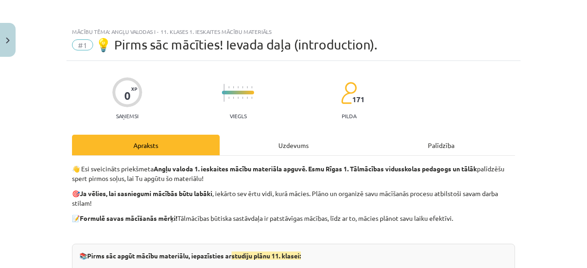 This screenshot has height=268, width=587. Describe the element at coordinates (146, 193) in the screenshot. I see `strong: Ja vēlies, lai sasniegumi mācībās būtu labāki` at that location.